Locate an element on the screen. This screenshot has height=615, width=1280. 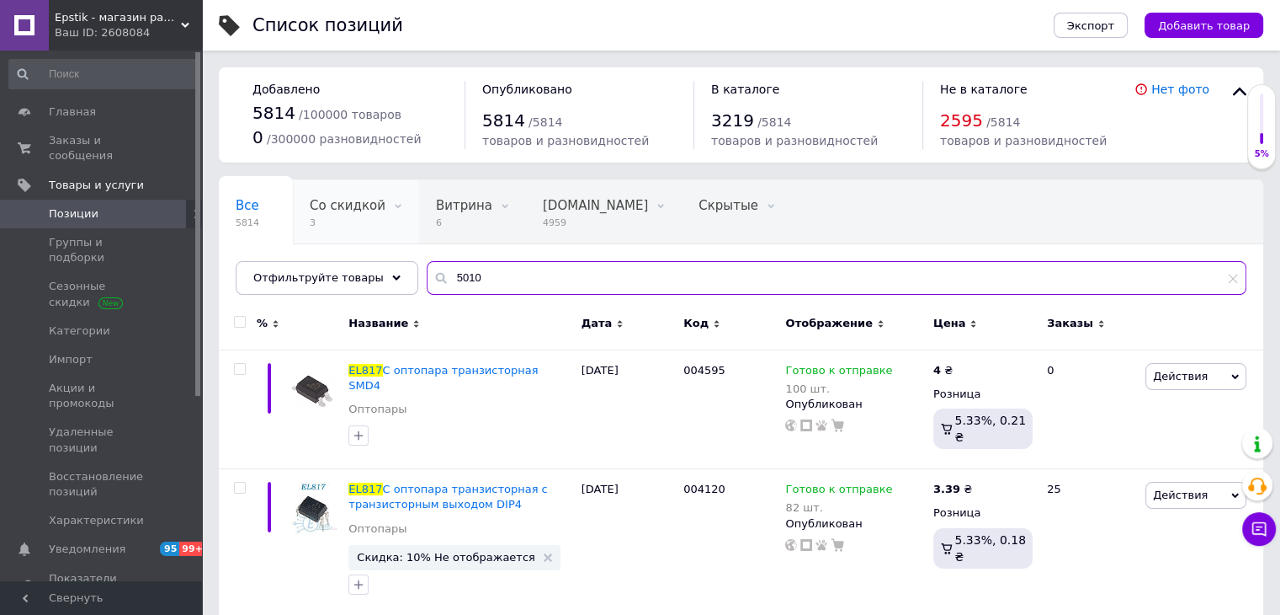
div: Список позиций is located at coordinates (327, 25).